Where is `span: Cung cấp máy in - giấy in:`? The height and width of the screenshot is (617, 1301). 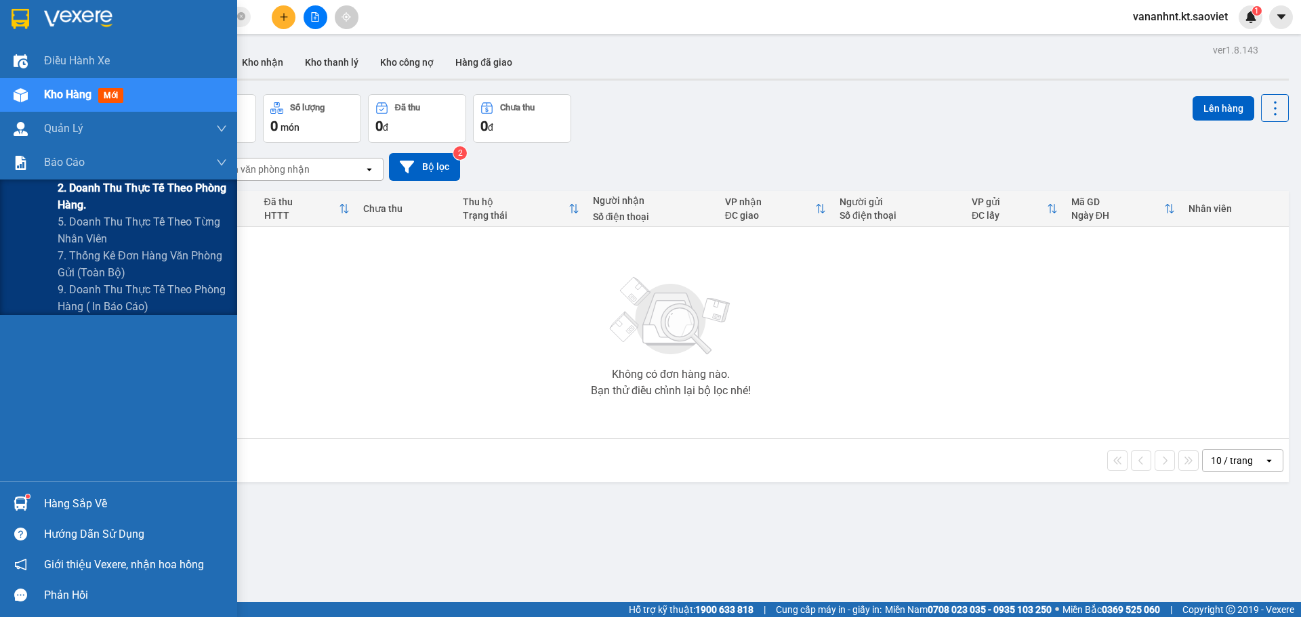 span: Cung cấp máy in - giấy in: is located at coordinates (829, 610).